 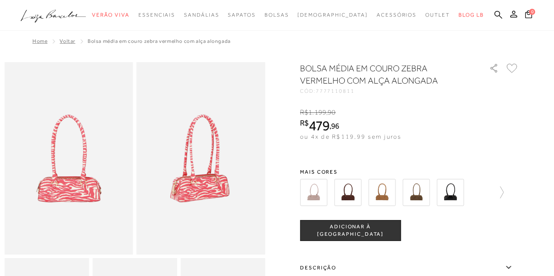 What do you see at coordinates (241, 15) in the screenshot?
I see `span: Sapatos` at bounding box center [241, 15].